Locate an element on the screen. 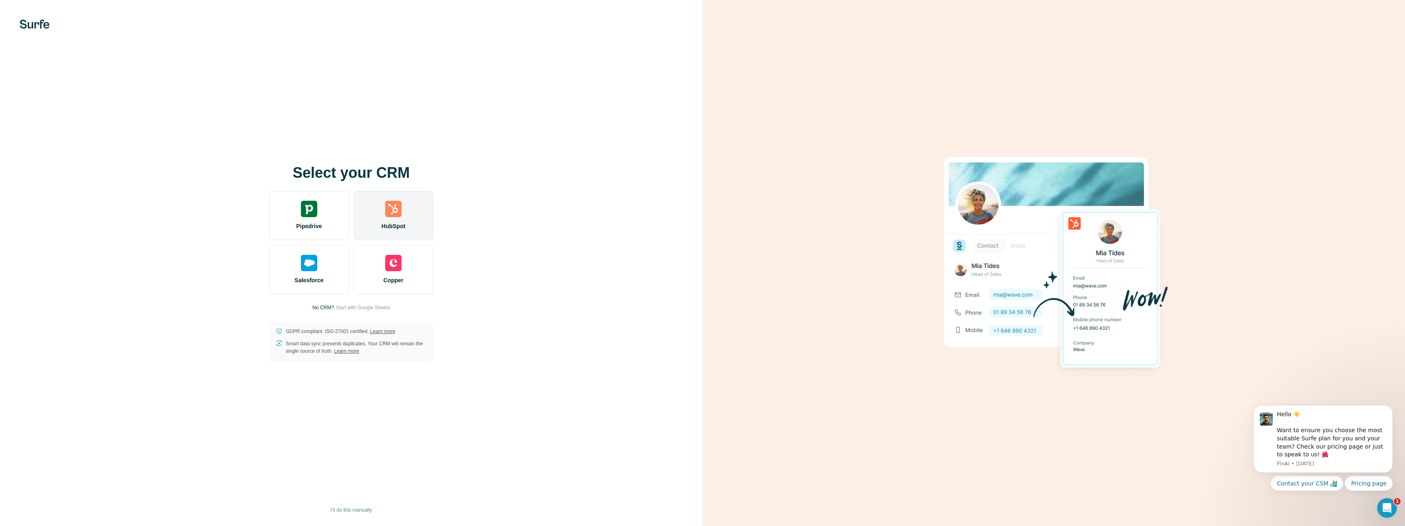 The width and height of the screenshot is (1405, 526). div: Message content is located at coordinates (90, 37).